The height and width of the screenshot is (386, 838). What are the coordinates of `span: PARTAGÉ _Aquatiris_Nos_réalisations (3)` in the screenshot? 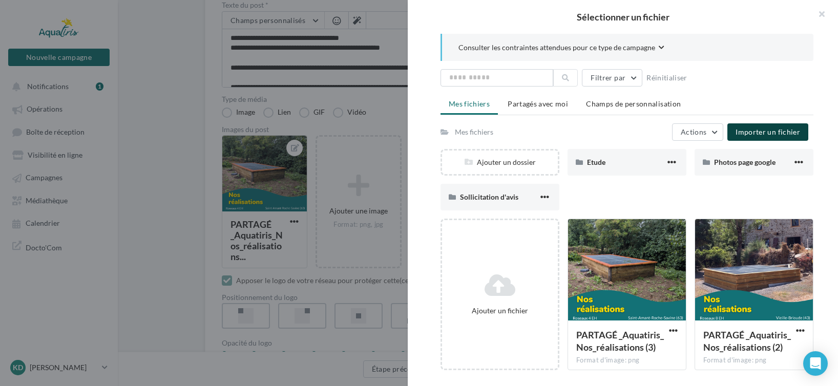 It's located at (620, 341).